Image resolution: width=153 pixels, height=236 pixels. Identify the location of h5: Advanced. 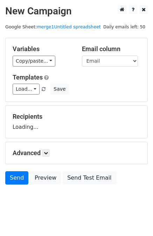
(76, 153).